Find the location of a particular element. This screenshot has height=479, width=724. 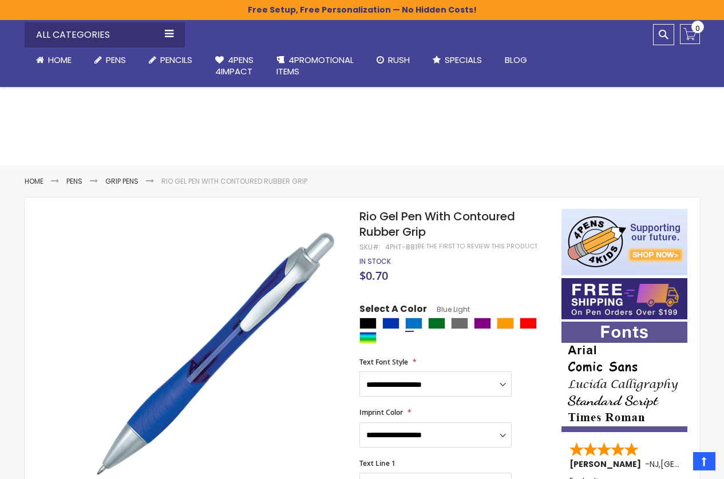

span: Blog is located at coordinates (516, 60).